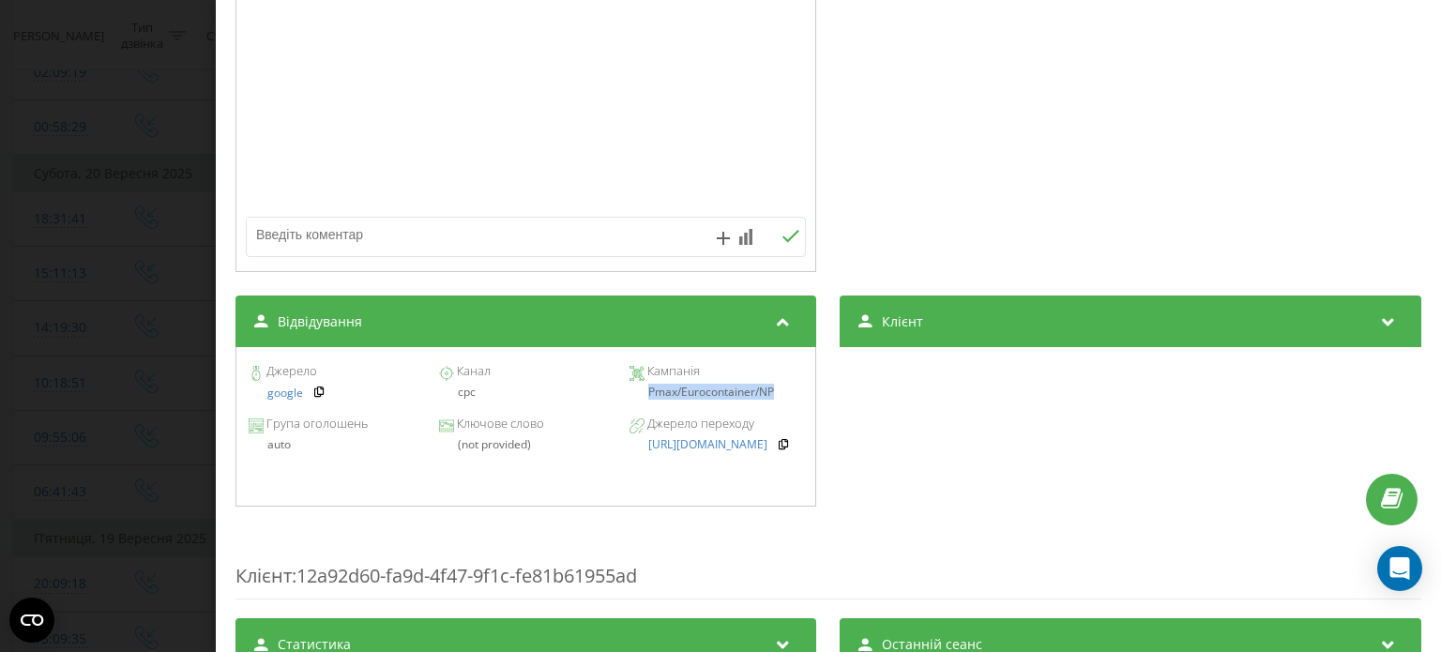  What do you see at coordinates (525, 445) in the screenshot?
I see `div: (not provided)` at bounding box center [525, 445].